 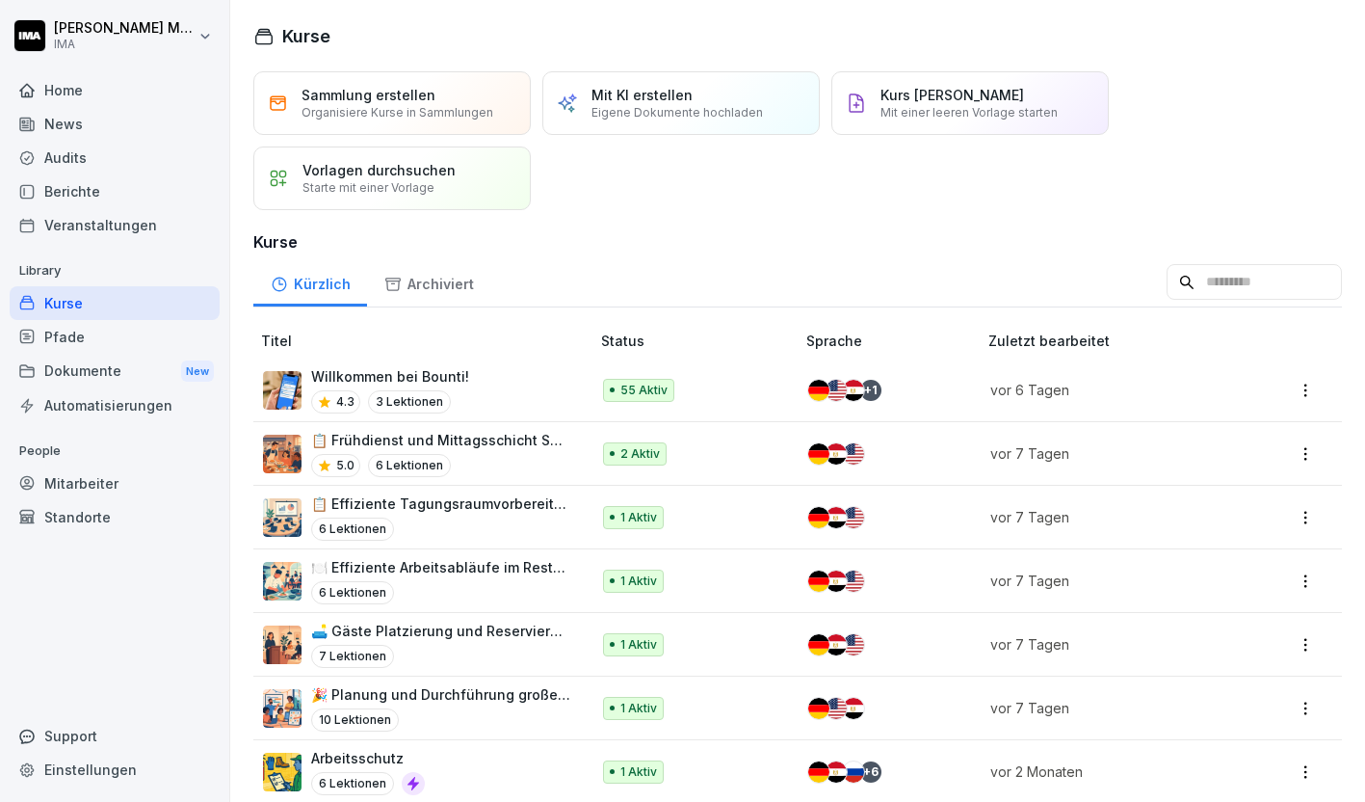 What do you see at coordinates (115, 336) in the screenshot?
I see `a: Pfade` at bounding box center [115, 336].